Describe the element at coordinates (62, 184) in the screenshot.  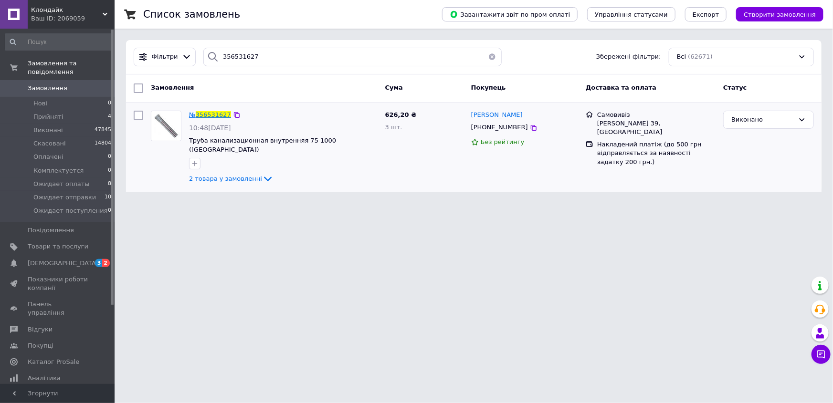
I see `span: Ожидает оплаты` at that location.